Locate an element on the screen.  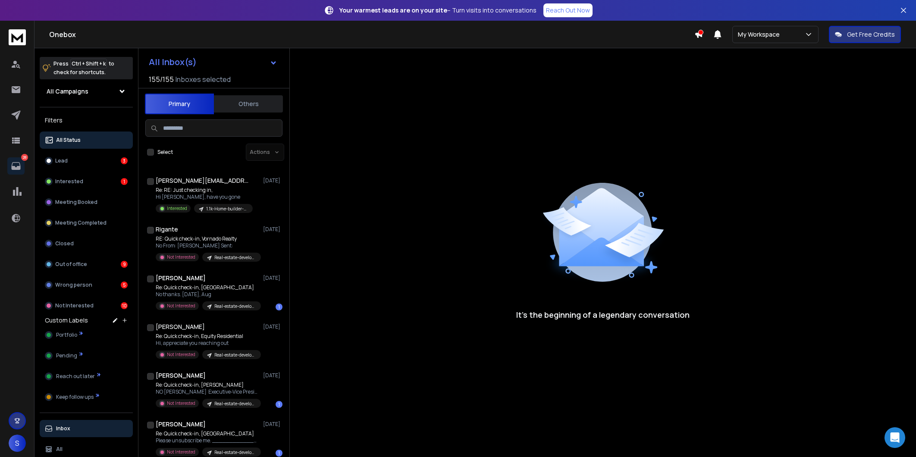
p: Meeting Completed is located at coordinates (81, 223).